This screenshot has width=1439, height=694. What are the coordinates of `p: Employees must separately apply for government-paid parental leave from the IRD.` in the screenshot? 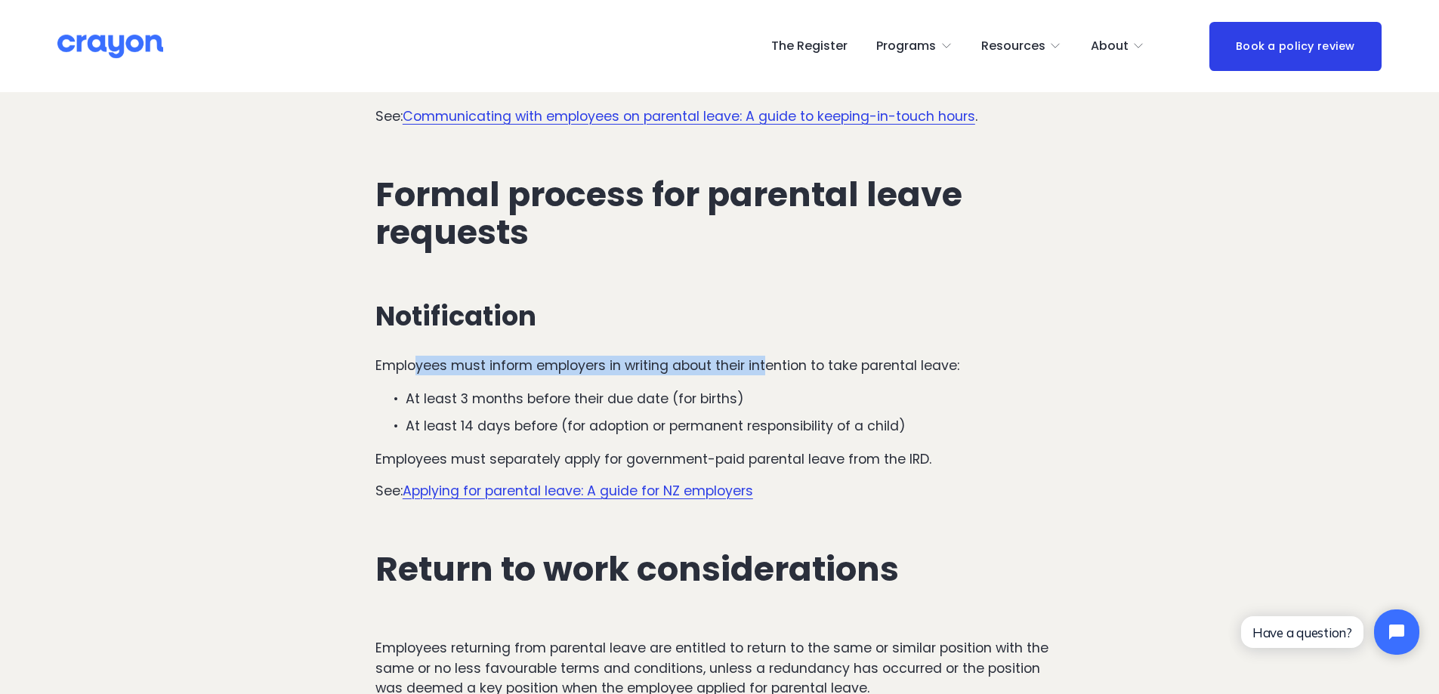 It's located at (719, 459).